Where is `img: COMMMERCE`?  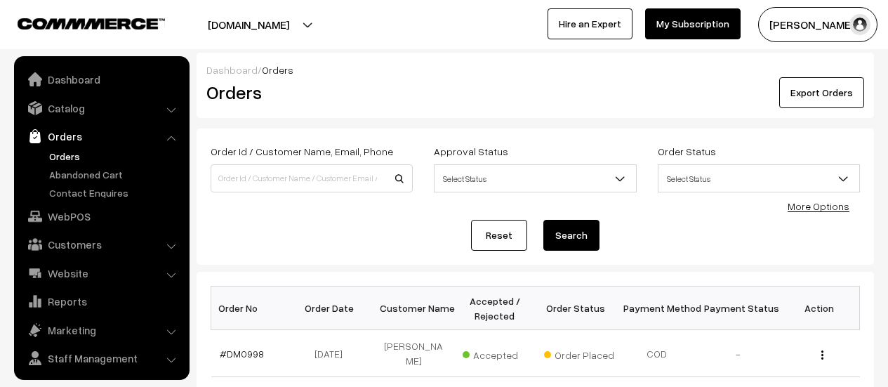 img: COMMMERCE is located at coordinates (91, 23).